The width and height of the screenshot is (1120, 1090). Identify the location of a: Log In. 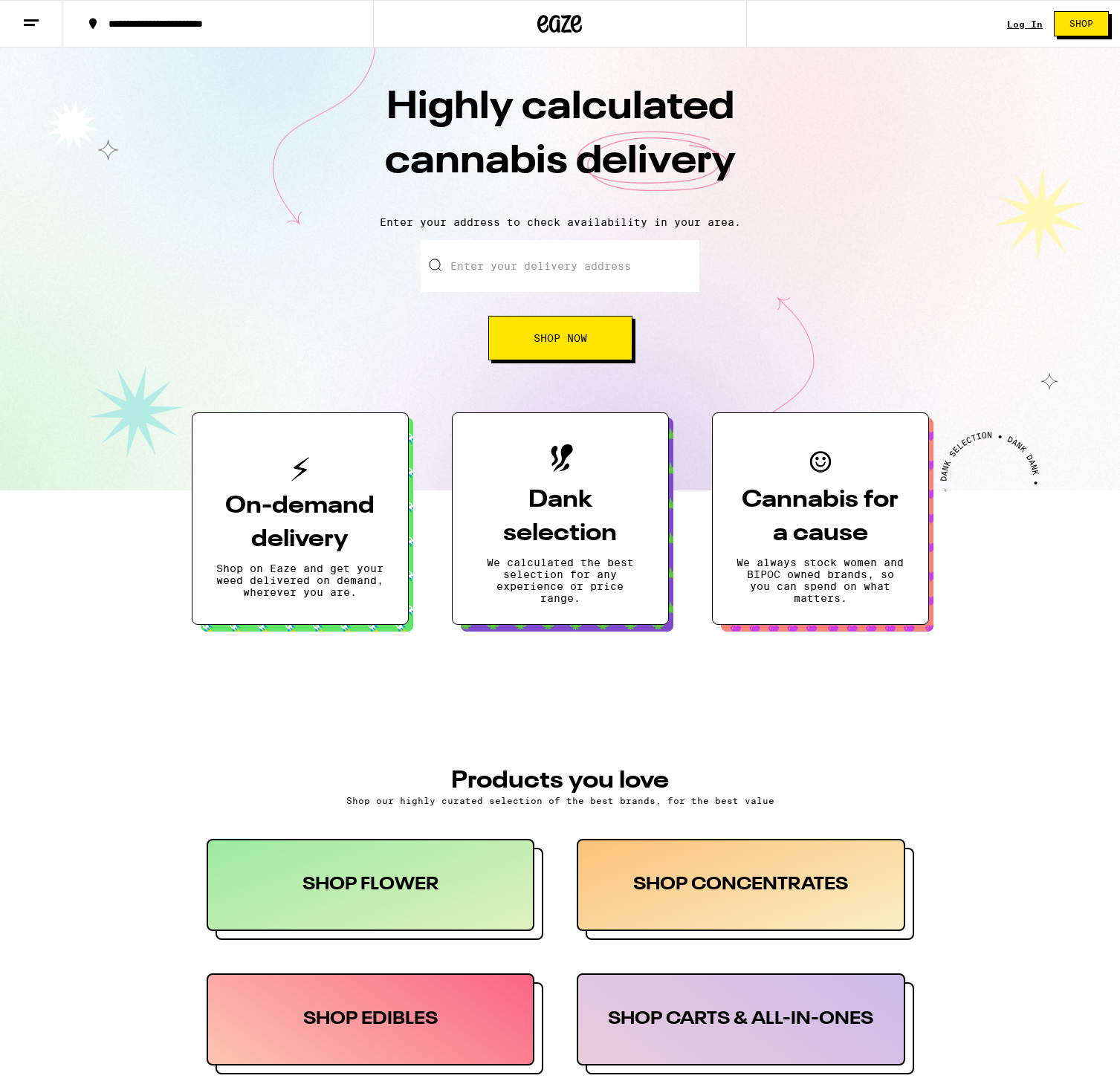
(1025, 24).